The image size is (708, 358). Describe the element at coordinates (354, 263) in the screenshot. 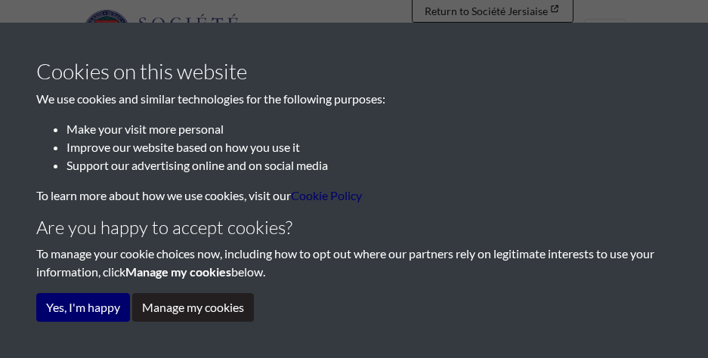

I see `p: To manage your cookie choices now, including how to opt out where our partners rely on legitimate...` at that location.